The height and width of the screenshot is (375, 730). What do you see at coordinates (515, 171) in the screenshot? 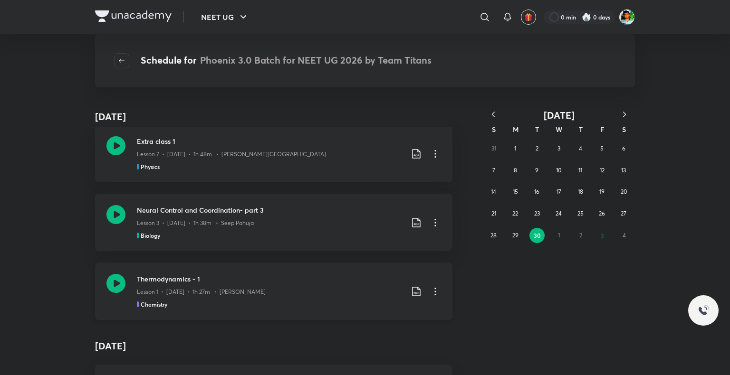
I see `button: September 8, 2025` at bounding box center [515, 171].